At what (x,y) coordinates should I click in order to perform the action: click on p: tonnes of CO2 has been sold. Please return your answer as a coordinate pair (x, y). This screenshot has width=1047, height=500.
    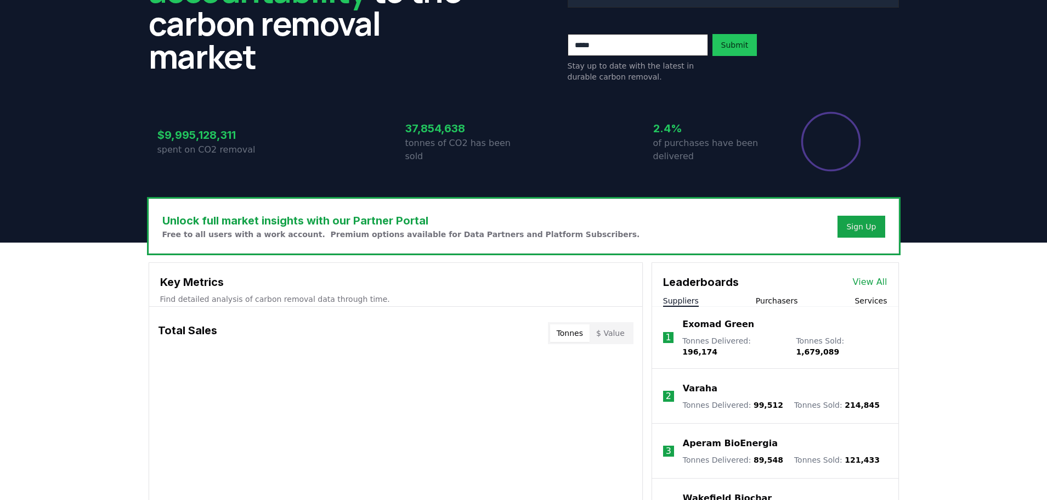
    Looking at the image, I should click on (465, 150).